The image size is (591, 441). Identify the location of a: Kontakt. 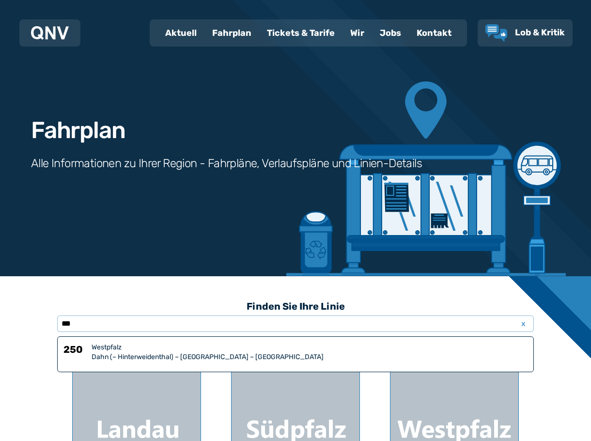
(434, 33).